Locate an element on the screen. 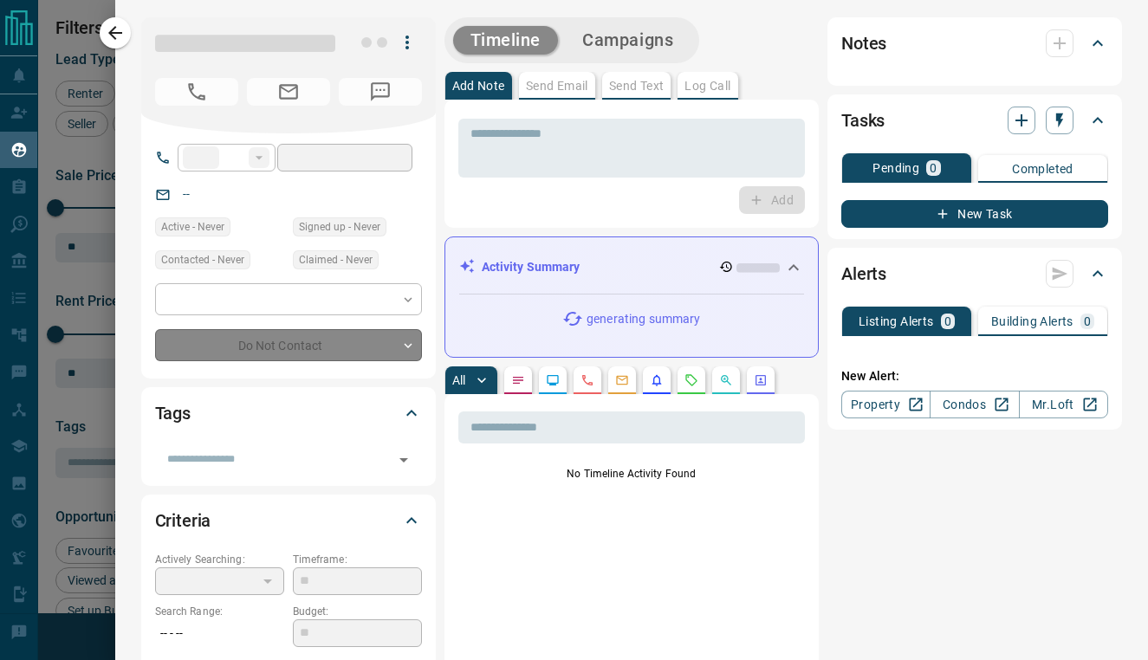  svg: Requests is located at coordinates (692, 380).